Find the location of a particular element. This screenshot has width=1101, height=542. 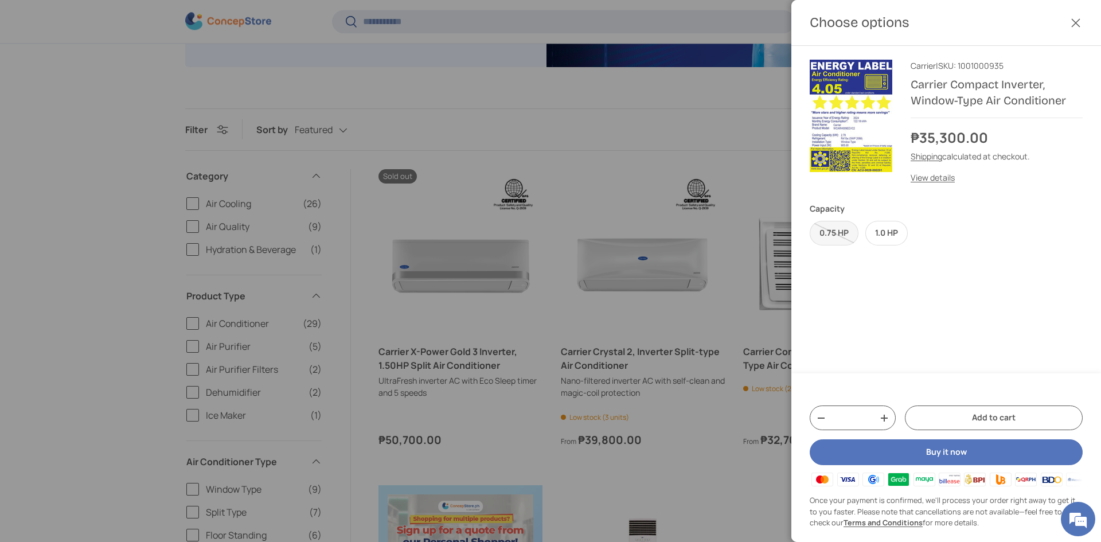

button: Buy it now is located at coordinates (946, 452).